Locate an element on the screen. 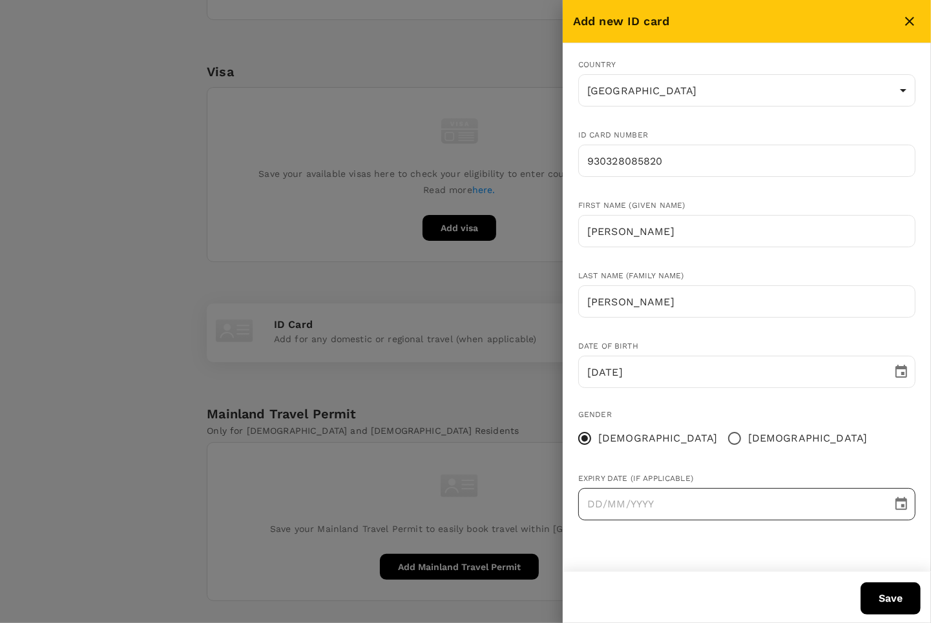 The image size is (931, 623). div: Country is located at coordinates (747, 65).